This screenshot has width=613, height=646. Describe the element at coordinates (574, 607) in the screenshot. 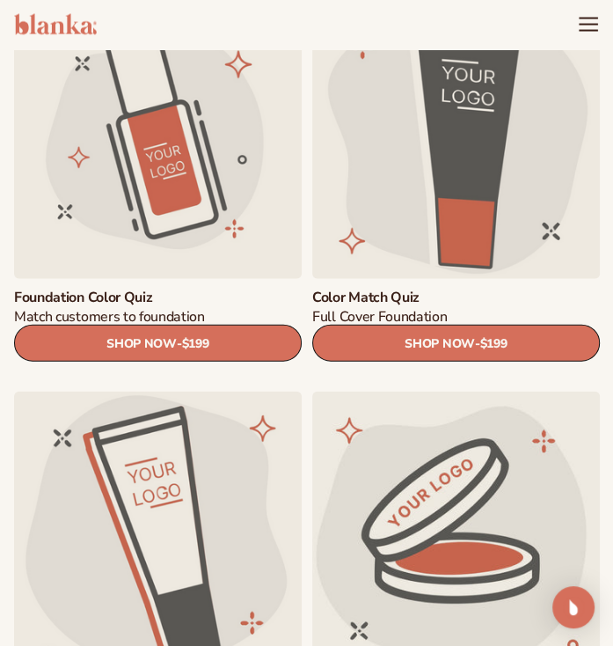

I see `div: Open Intercom Messenger` at that location.